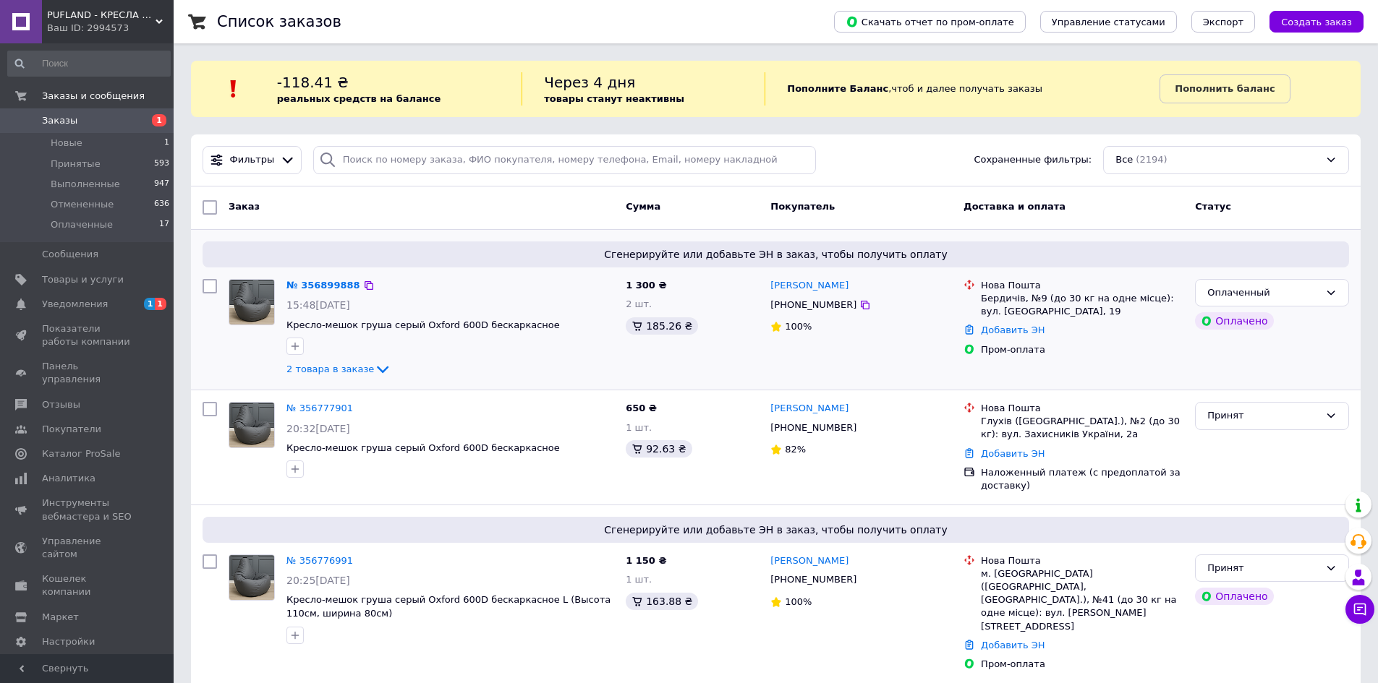  I want to click on span: Инструменты вебмастера и SEO, so click(88, 510).